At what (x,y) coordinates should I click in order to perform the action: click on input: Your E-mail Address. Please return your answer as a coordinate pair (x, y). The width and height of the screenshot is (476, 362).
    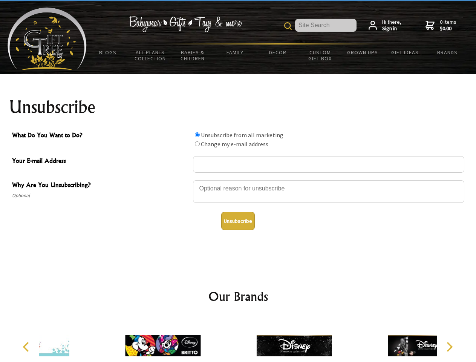
    Looking at the image, I should click on (329, 164).